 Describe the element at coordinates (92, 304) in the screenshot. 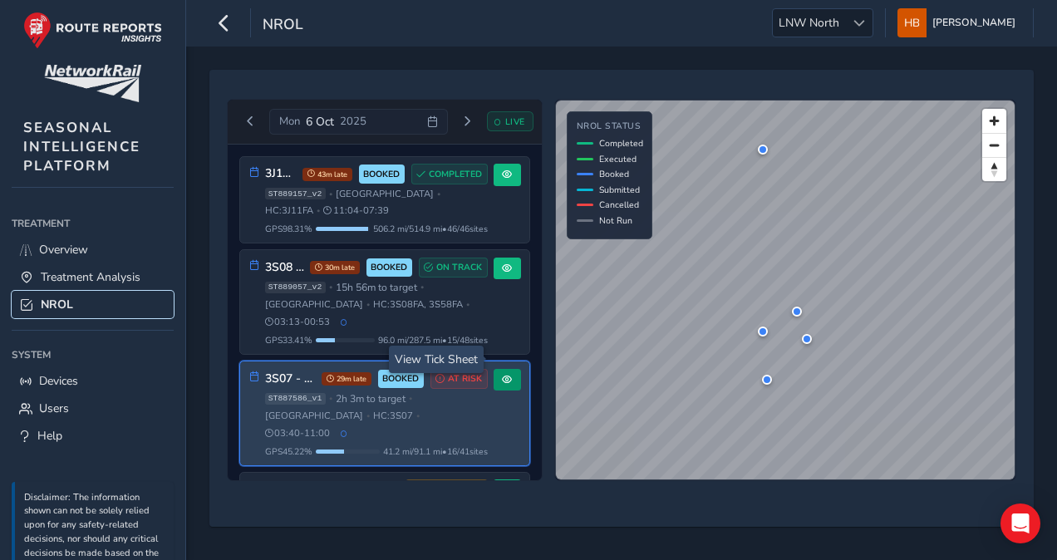

I see `a: NROL` at that location.